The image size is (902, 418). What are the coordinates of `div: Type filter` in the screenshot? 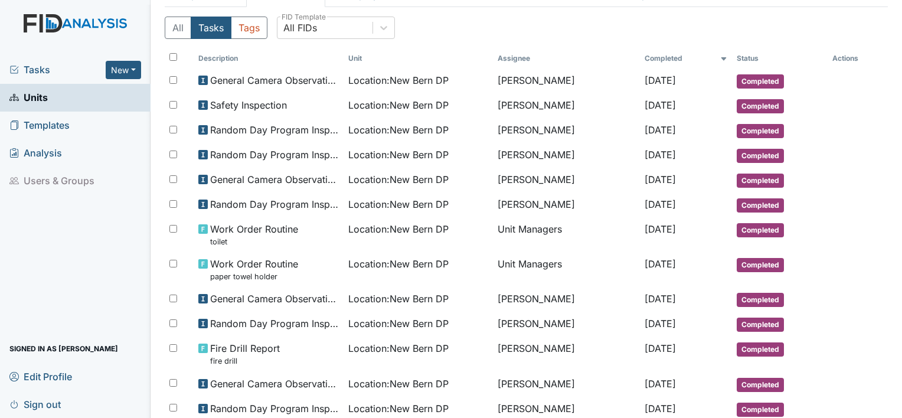 It's located at (216, 28).